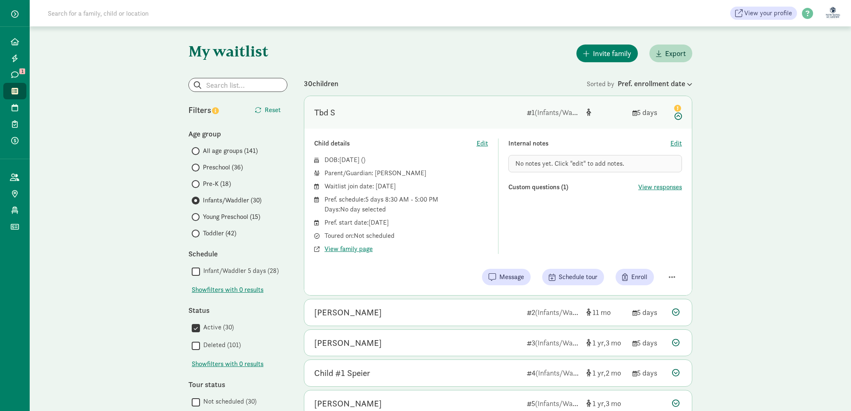 The height and width of the screenshot is (411, 851). Describe the element at coordinates (223, 167) in the screenshot. I see `span: Preschool (36)` at that location.